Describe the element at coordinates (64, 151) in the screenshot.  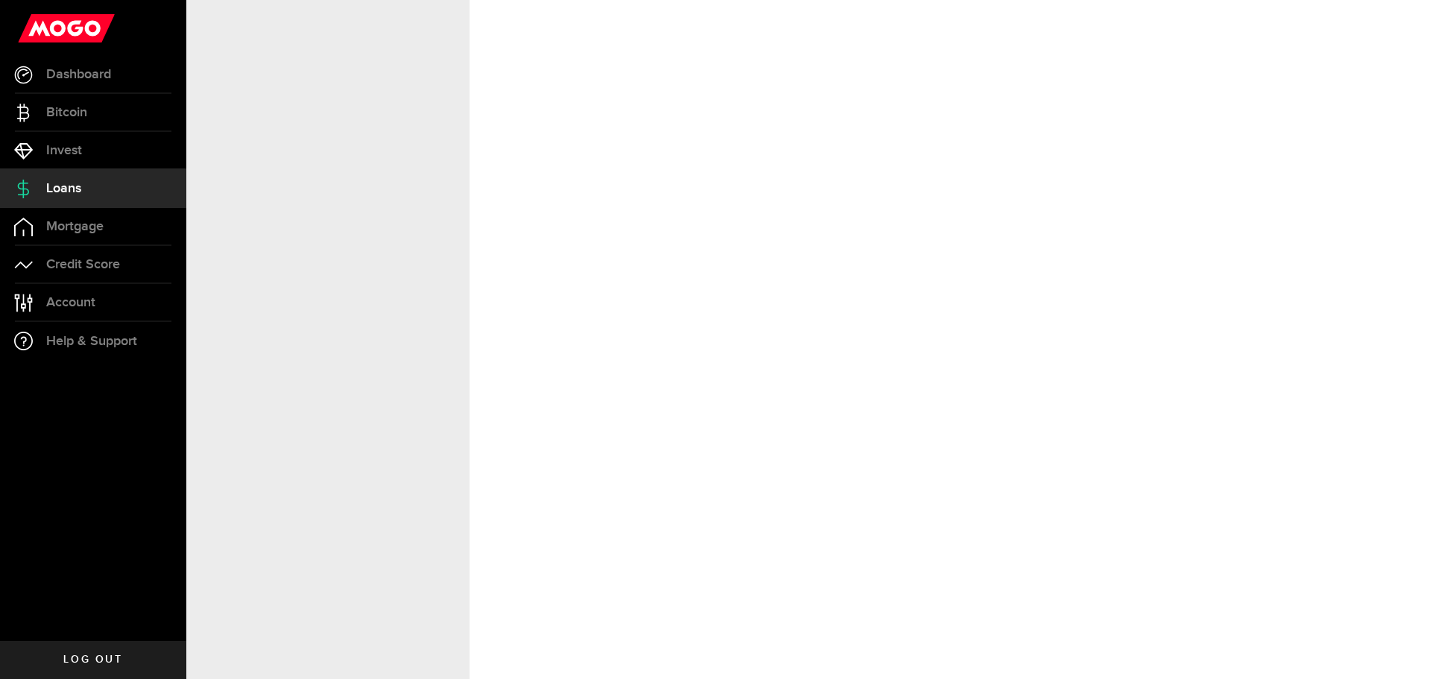
I see `span: Invest` at that location.